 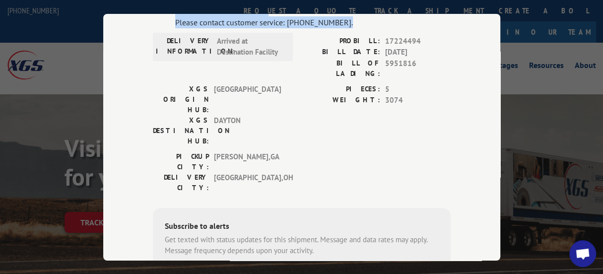 What do you see at coordinates (341, 52) in the screenshot?
I see `label: BILL DATE:` at bounding box center [341, 52].